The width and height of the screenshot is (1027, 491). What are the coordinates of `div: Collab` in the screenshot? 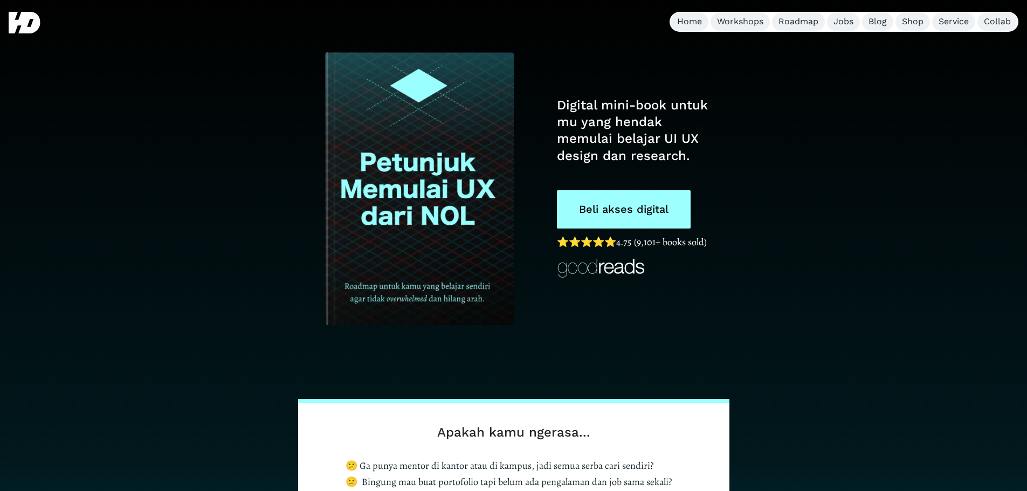 It's located at (998, 22).